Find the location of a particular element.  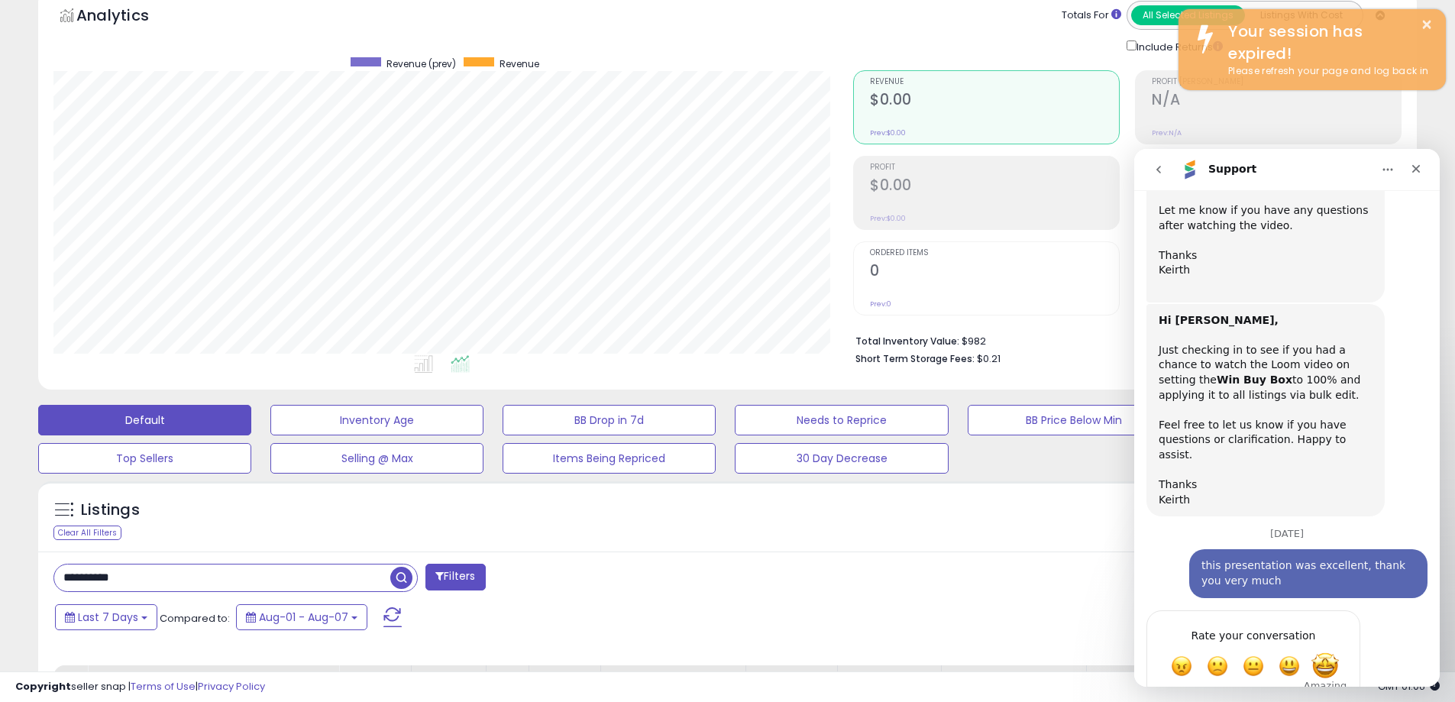

button: All Selected Listings is located at coordinates (1188, 15).